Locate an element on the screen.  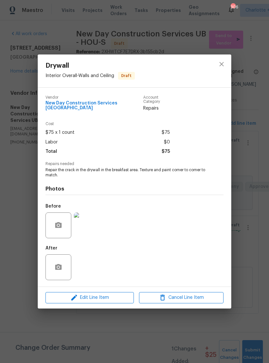
span: Drywall is located at coordinates (90, 66).